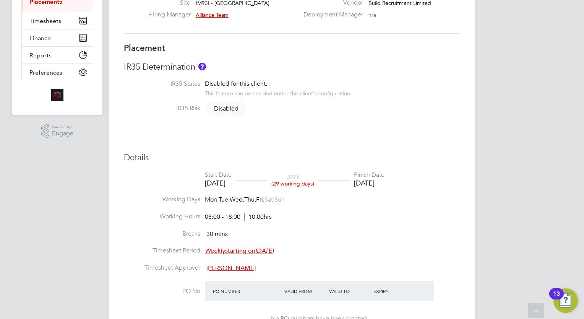  Describe the element at coordinates (162, 234) in the screenshot. I see `label: Breaks` at that location.